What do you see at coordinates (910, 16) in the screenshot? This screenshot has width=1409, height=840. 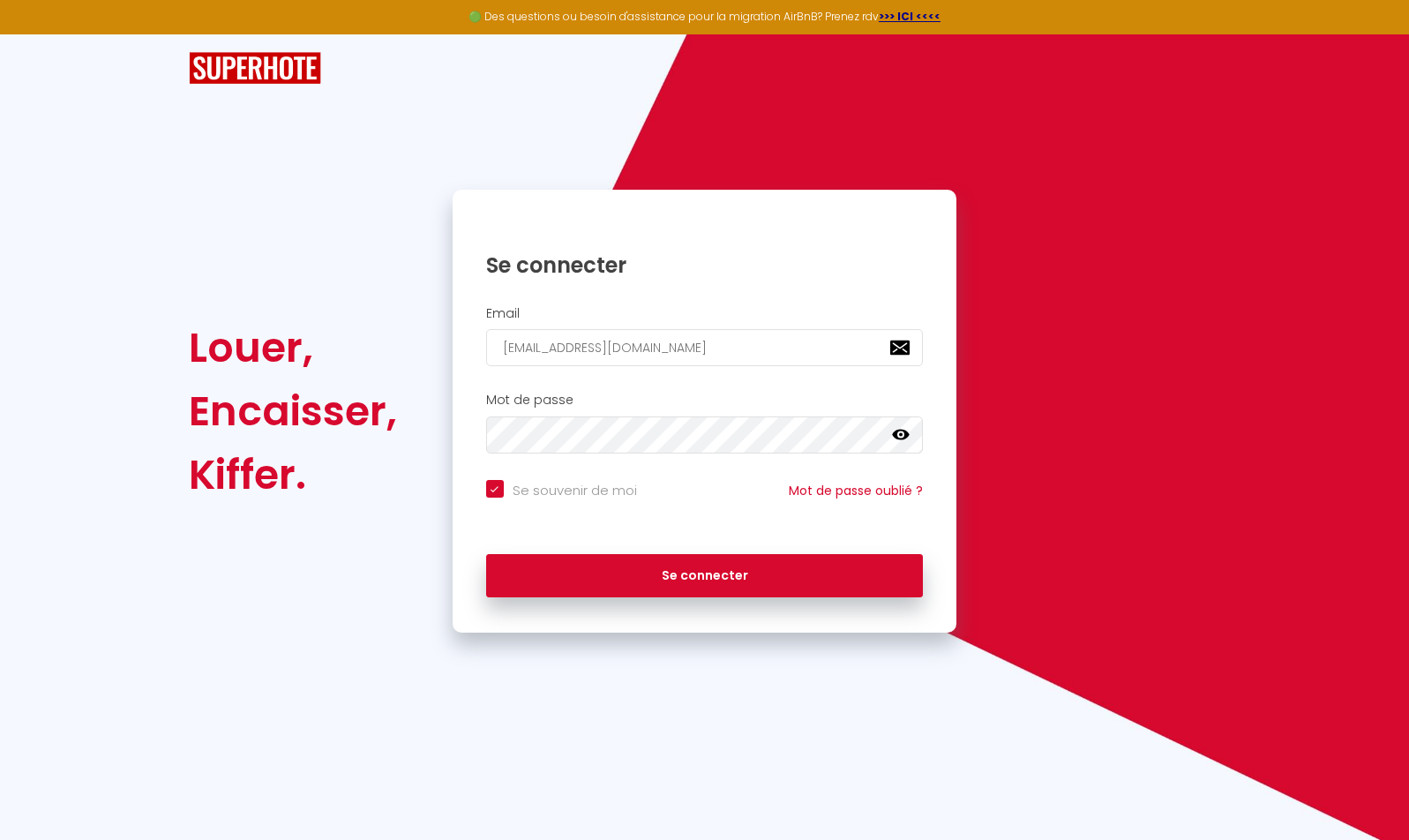 I see `strong: >>> ICI <<<<` at bounding box center [910, 16].